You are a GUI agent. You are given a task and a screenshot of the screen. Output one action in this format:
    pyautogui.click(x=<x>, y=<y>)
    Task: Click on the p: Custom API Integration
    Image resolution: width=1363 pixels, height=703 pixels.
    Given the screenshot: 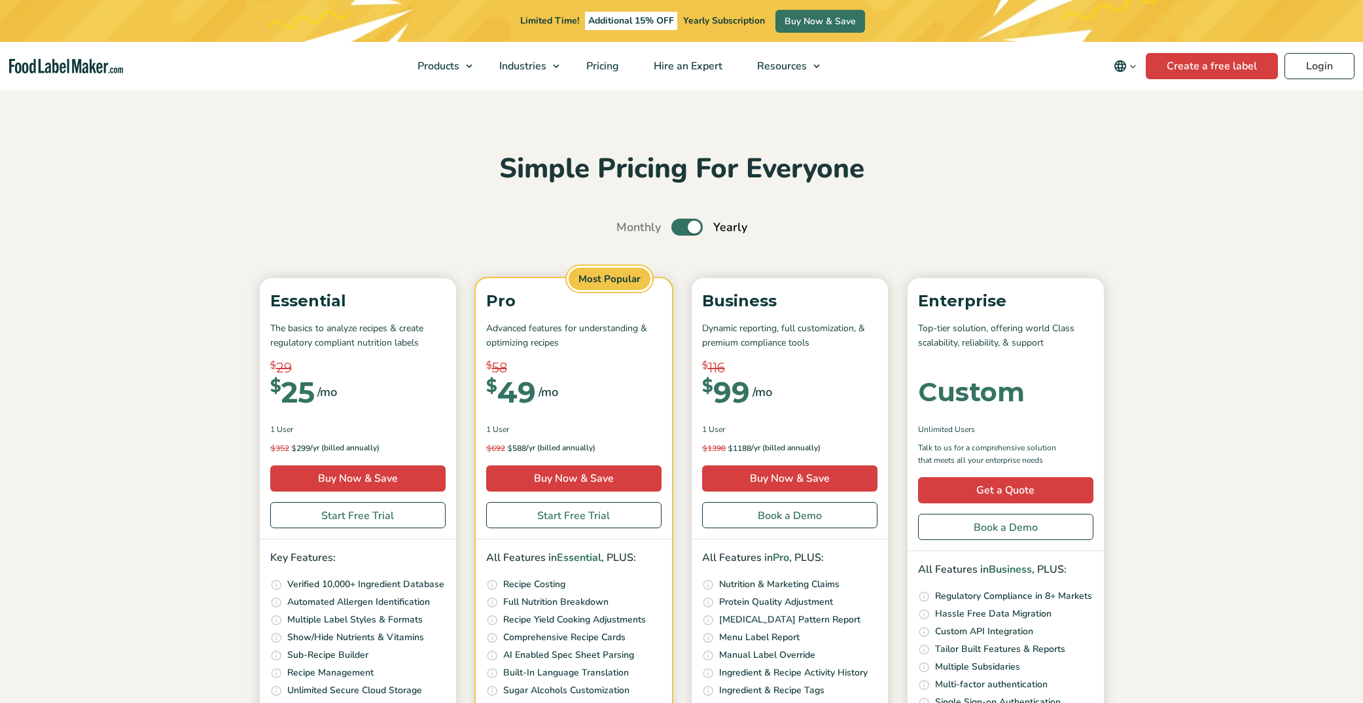 What is the action you would take?
    pyautogui.click(x=984, y=632)
    